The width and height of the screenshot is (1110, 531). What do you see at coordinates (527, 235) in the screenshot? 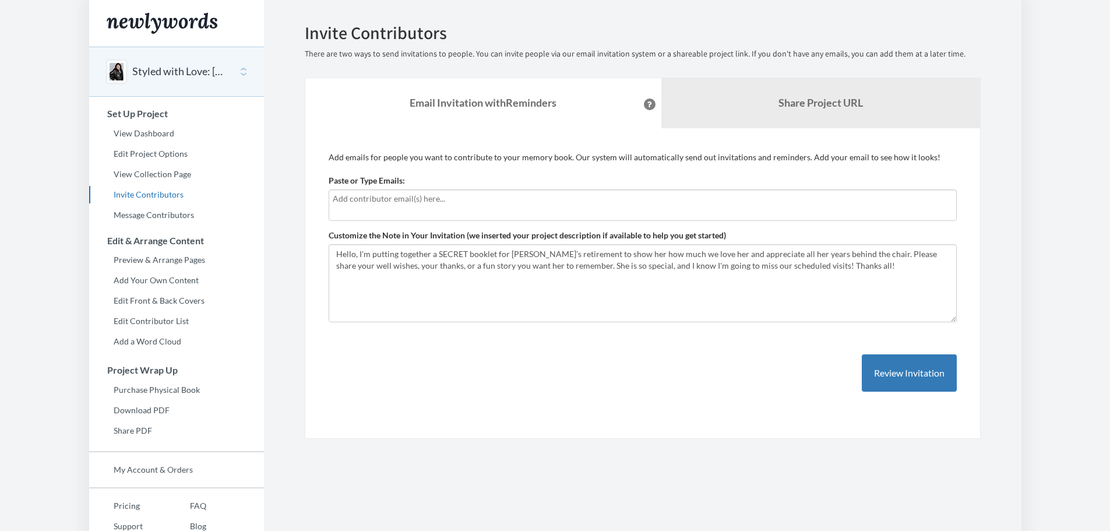
I see `label: Customize the Note in Your Invitation (we inserted your project description if available to help ...` at bounding box center [527, 235].